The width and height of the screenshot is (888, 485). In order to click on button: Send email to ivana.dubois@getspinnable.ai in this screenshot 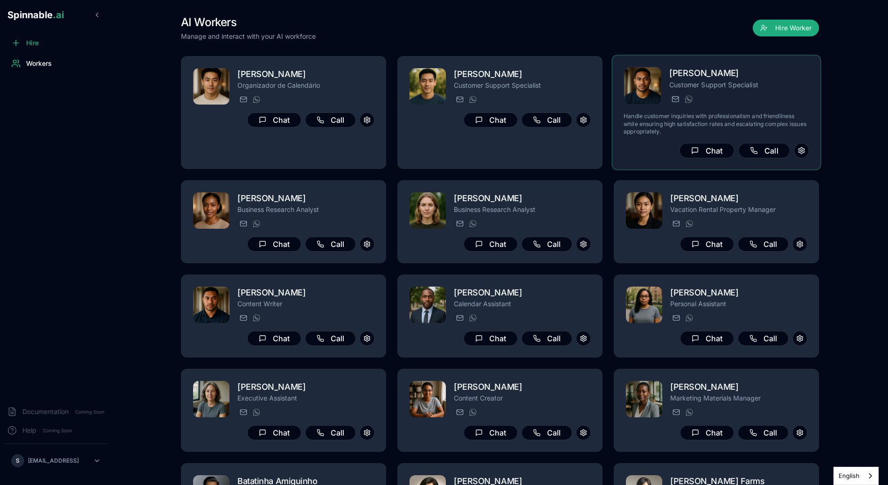, I will do `click(243, 223)`.